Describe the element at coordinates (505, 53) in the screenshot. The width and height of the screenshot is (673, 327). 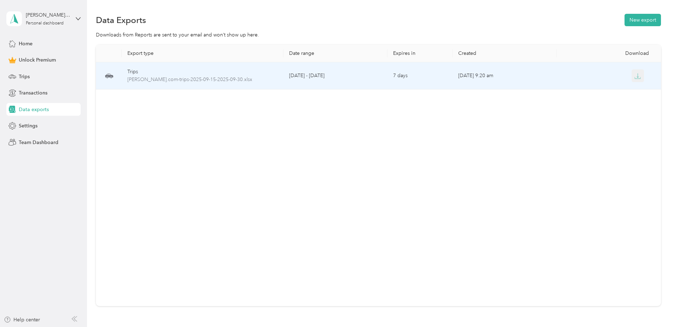
I see `th: Created` at that location.